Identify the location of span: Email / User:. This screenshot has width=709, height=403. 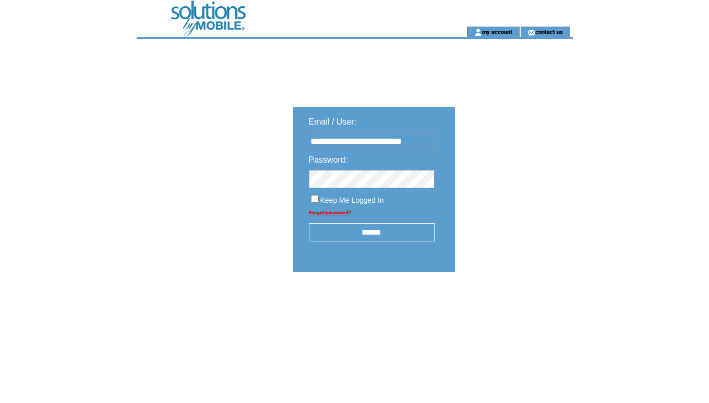
(333, 121).